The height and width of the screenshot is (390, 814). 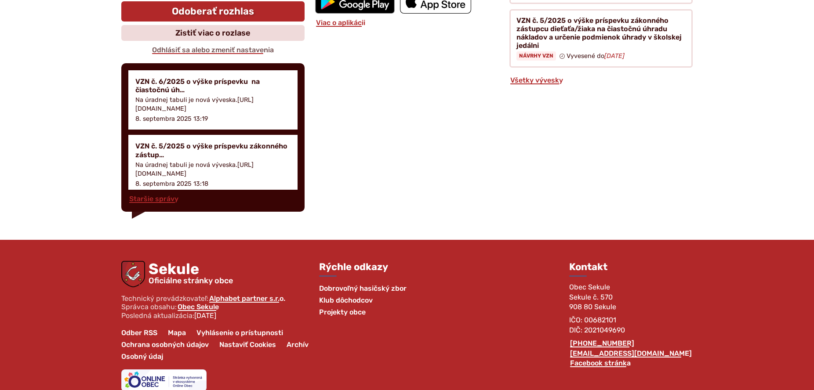 What do you see at coordinates (154, 199) in the screenshot?
I see `a: Staršie správy` at bounding box center [154, 199].